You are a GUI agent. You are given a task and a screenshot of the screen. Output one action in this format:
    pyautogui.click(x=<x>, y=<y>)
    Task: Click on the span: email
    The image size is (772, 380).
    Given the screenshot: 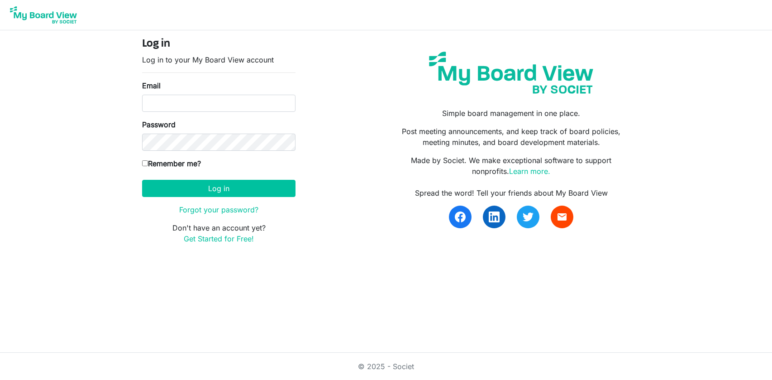 What is the action you would take?
    pyautogui.click(x=562, y=217)
    